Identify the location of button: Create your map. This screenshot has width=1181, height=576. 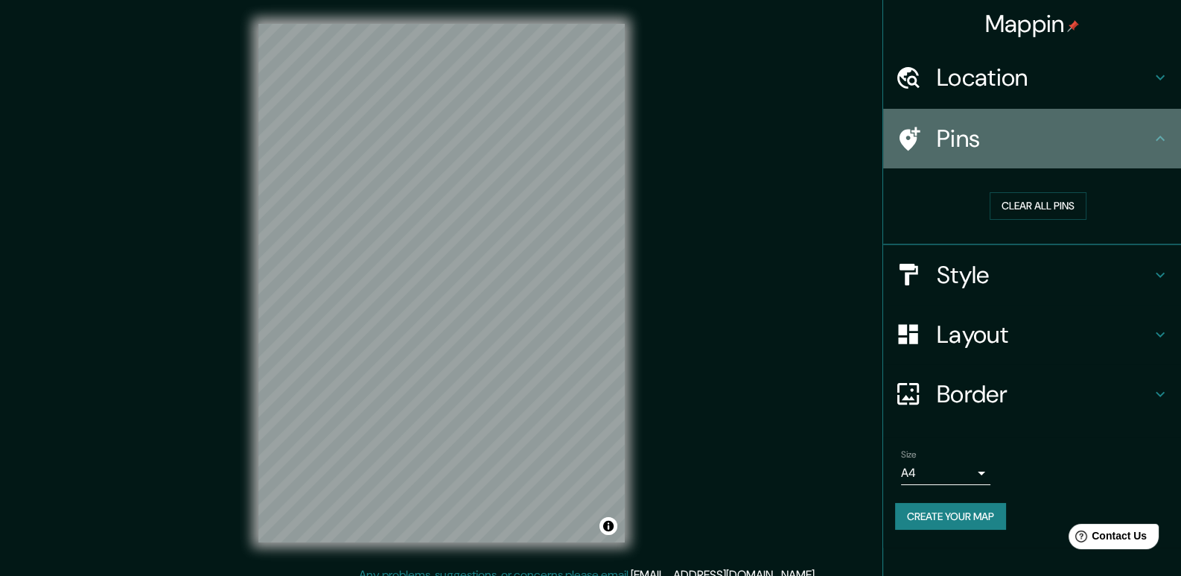
(950, 516).